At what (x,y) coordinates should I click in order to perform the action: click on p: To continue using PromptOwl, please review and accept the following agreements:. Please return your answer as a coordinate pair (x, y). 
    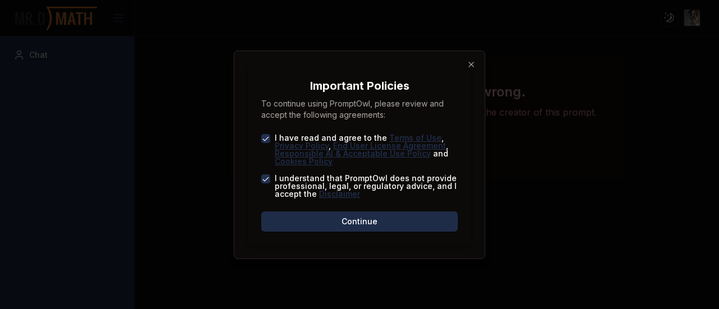
    Looking at the image, I should click on (359, 110).